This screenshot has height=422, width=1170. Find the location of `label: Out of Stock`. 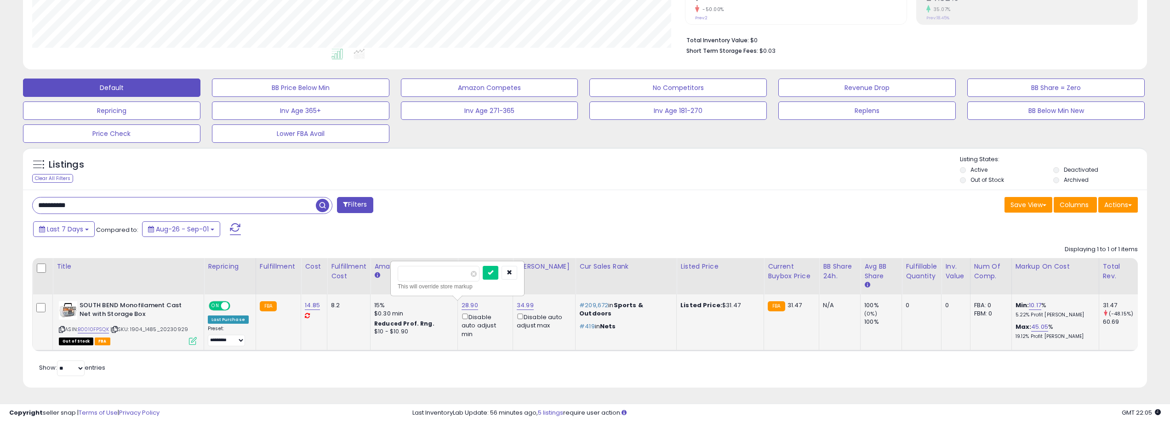

label: Out of Stock is located at coordinates (987, 180).